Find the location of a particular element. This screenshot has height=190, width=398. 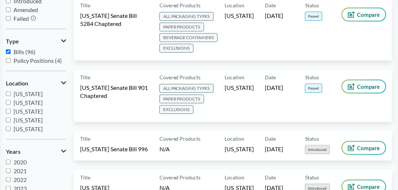

input: Bills (96) is located at coordinates (8, 52).